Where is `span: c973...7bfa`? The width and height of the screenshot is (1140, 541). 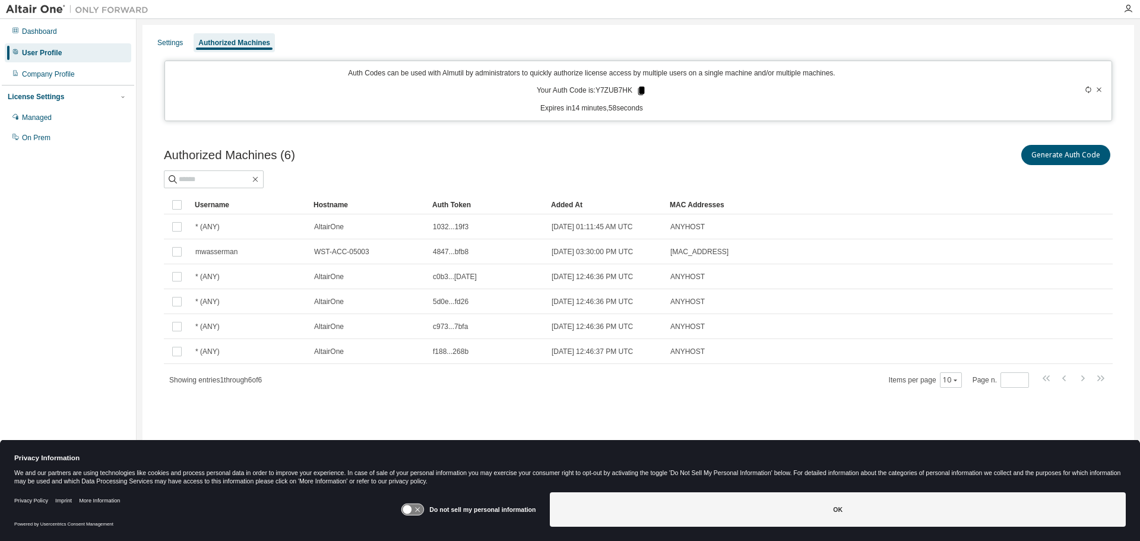 span: c973...7bfa is located at coordinates (450, 326).